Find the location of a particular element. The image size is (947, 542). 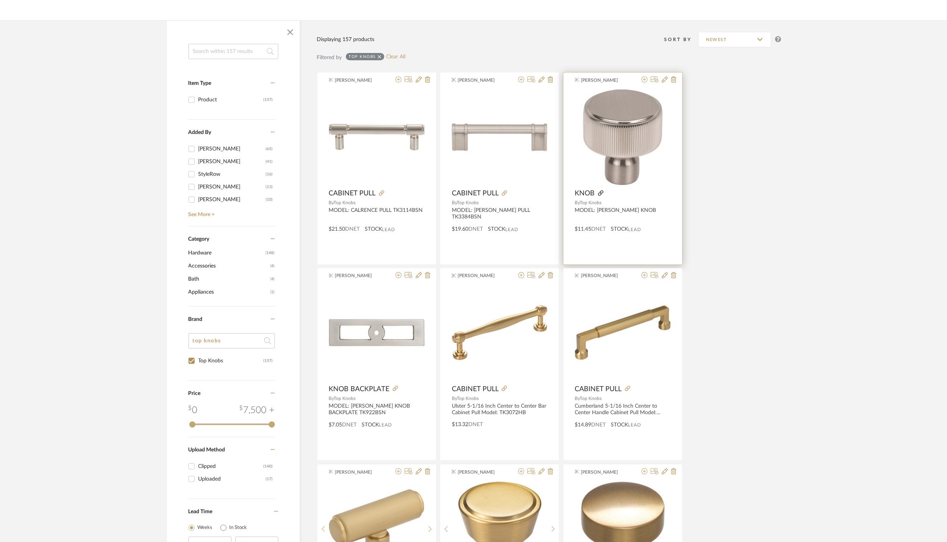

div: Ulster 5-1/16 Inch Center to Center Bar Cabinet Pull Model: TK3072HB is located at coordinates (499, 410).